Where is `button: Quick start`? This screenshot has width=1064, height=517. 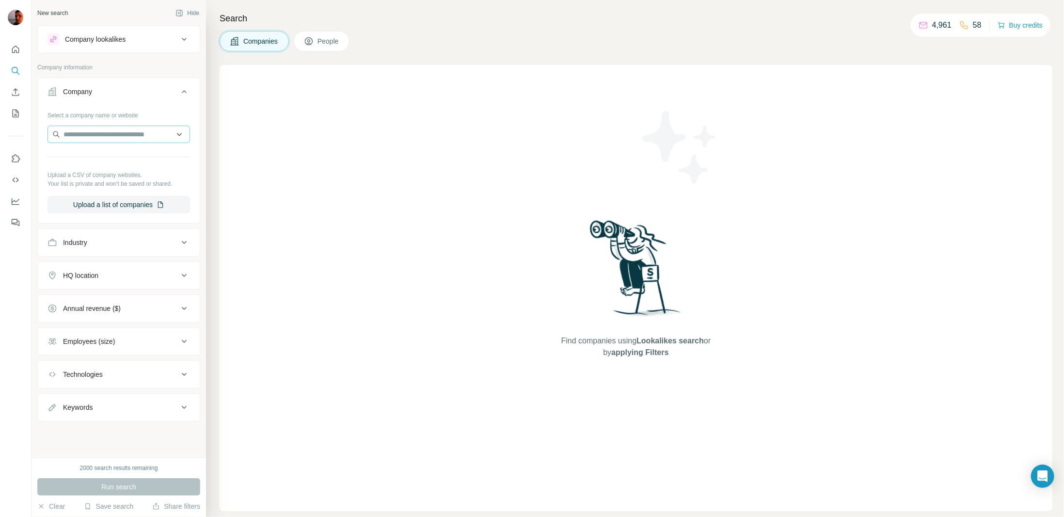 button: Quick start is located at coordinates (16, 49).